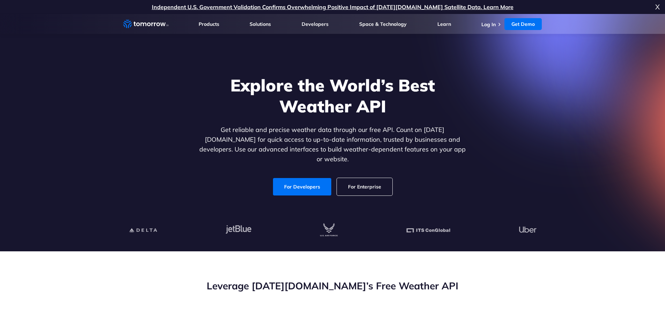 The width and height of the screenshot is (665, 318). I want to click on a: For Developers, so click(302, 187).